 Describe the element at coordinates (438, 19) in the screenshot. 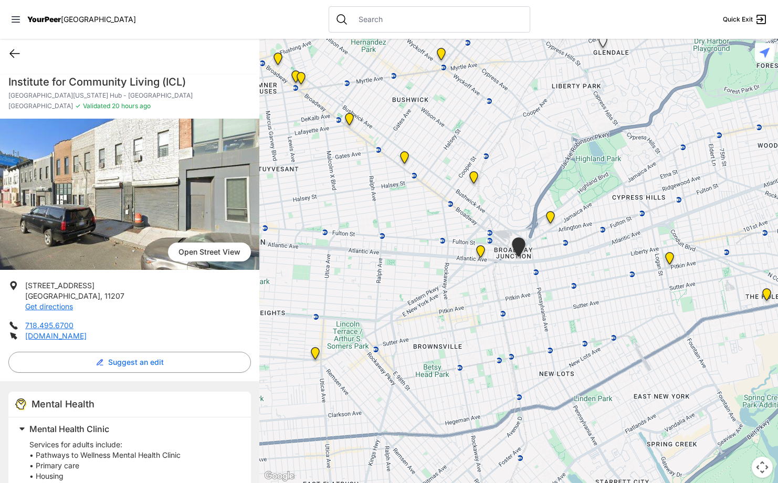

I see `input: Search` at that location.